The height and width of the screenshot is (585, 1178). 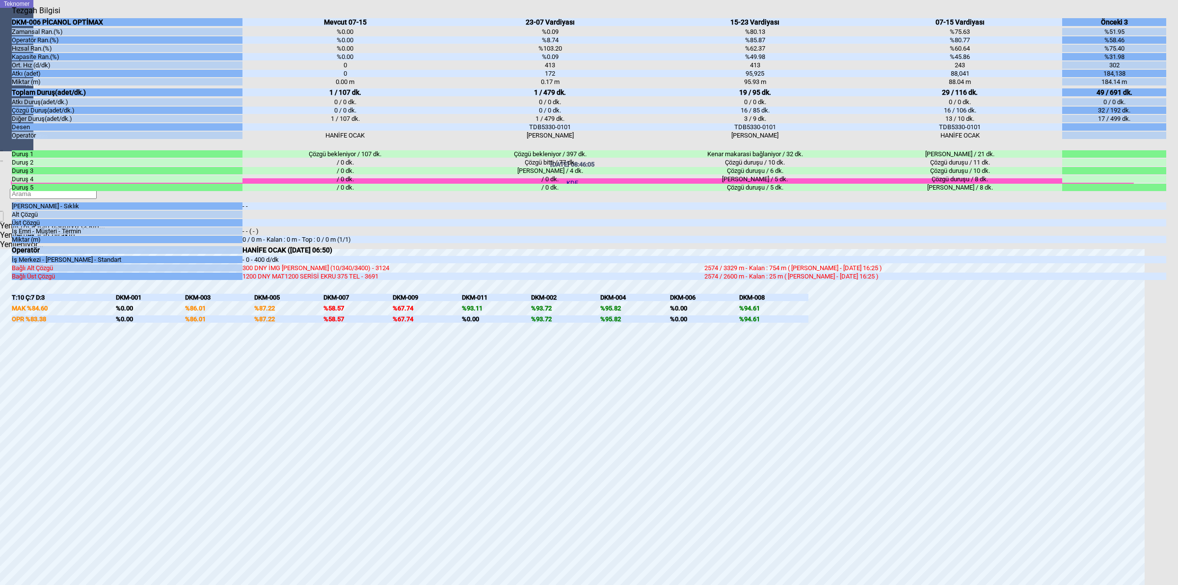 What do you see at coordinates (755, 110) in the screenshot?
I see `div: 16 / 85 dk.` at bounding box center [755, 110].